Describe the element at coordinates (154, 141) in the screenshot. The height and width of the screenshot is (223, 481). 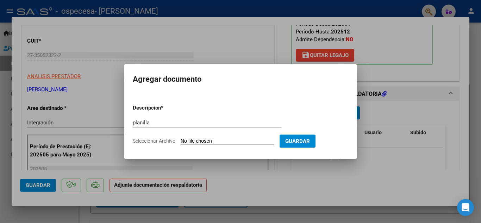
I see `span: Seleccionar Archivo` at that location.